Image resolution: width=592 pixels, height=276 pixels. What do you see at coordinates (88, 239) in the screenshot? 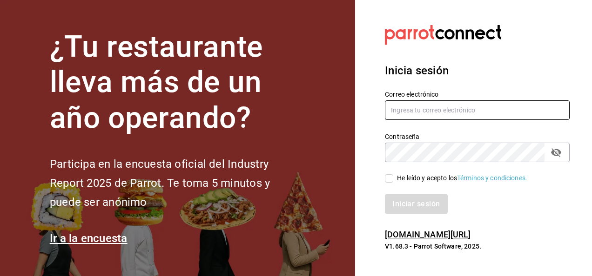
I see `a: Ir a la encuesta` at bounding box center [88, 239].